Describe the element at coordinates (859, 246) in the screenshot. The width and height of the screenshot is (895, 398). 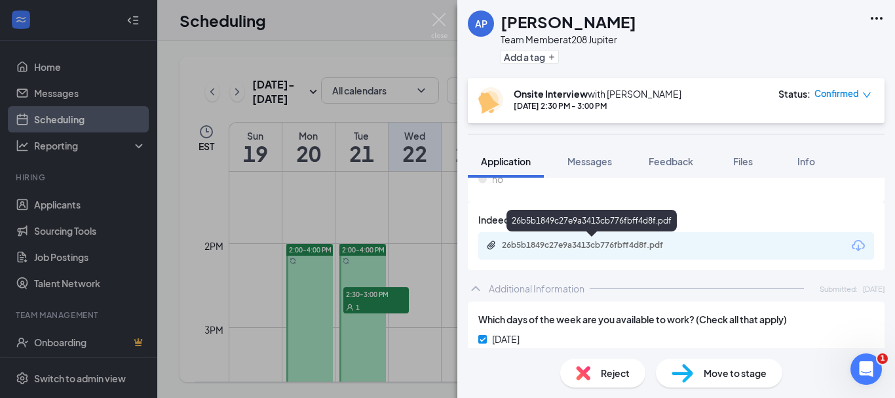
I see `a: Download` at that location.